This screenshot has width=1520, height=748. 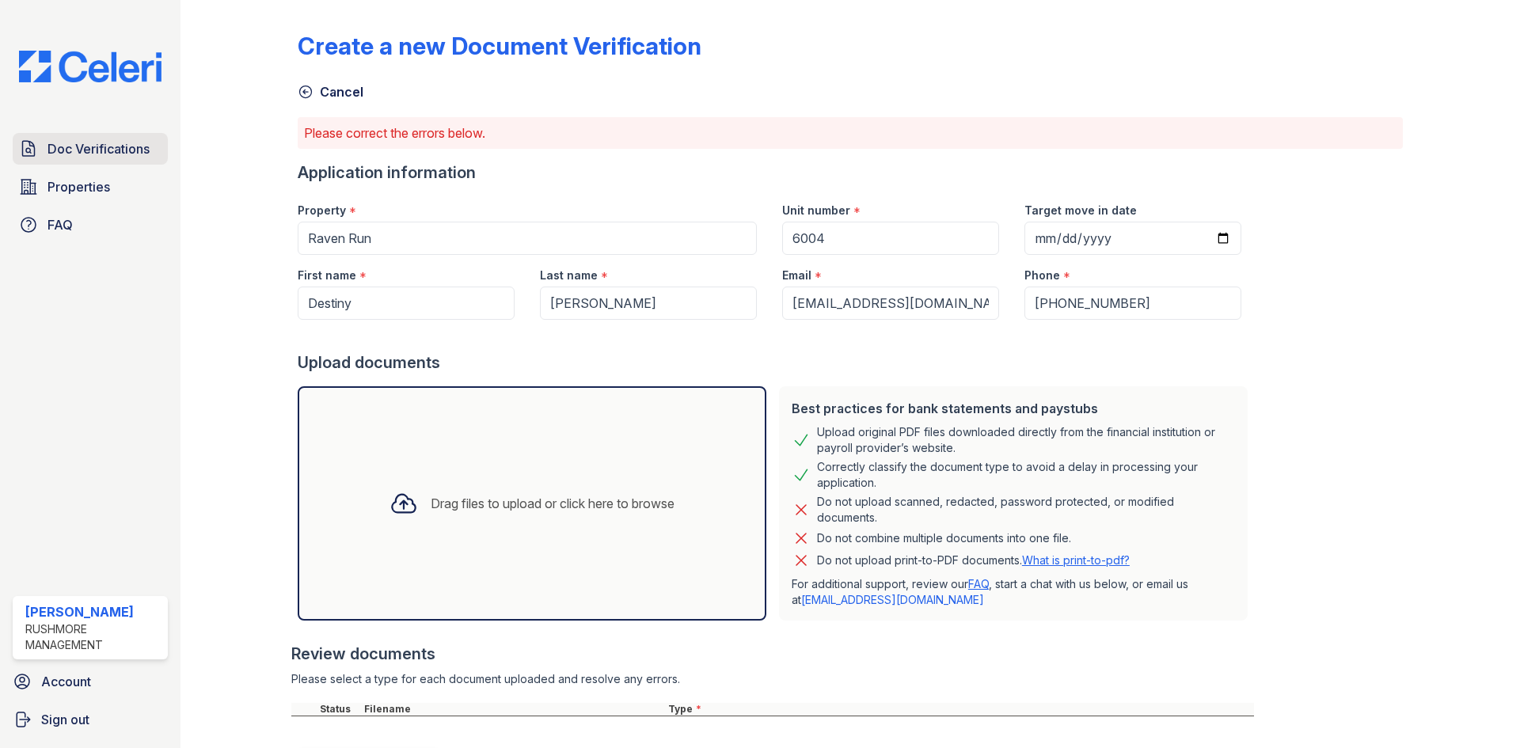 I want to click on span: Account, so click(x=66, y=682).